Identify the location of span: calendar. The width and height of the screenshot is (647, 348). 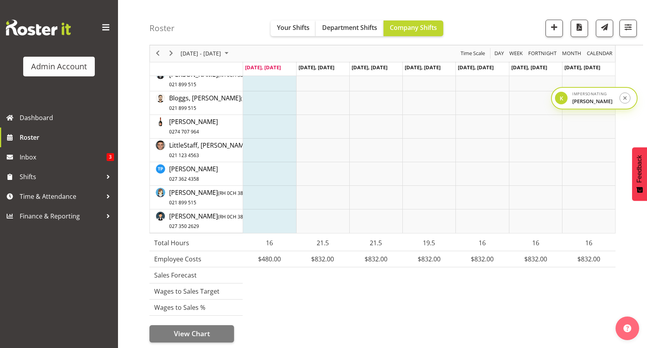
(599, 53).